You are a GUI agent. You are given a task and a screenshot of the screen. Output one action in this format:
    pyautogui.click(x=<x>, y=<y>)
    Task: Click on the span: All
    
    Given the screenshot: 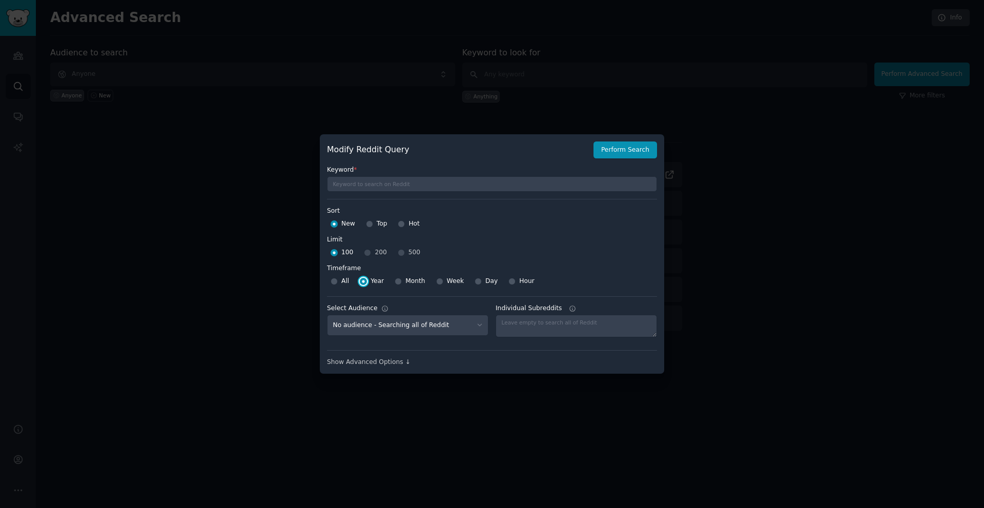 What is the action you would take?
    pyautogui.click(x=345, y=281)
    